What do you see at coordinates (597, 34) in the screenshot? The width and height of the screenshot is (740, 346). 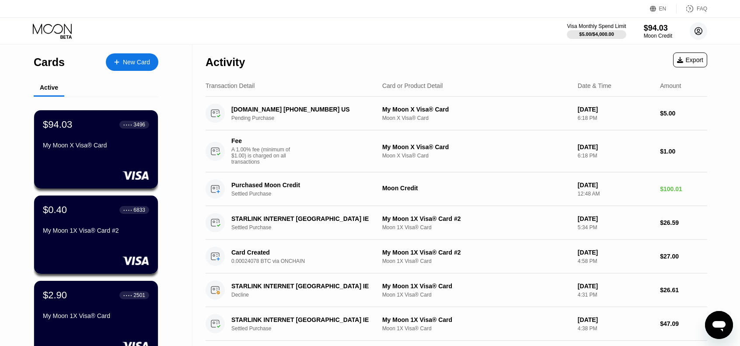 I see `div: $5.00 / $4,000.00` at bounding box center [597, 34].